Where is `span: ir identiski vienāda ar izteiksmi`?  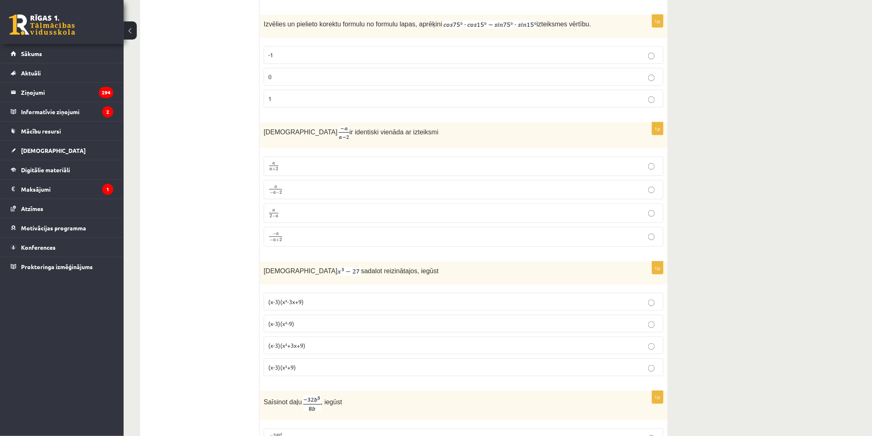
span: ir identiski vienāda ar izteiksmi is located at coordinates (394, 132).